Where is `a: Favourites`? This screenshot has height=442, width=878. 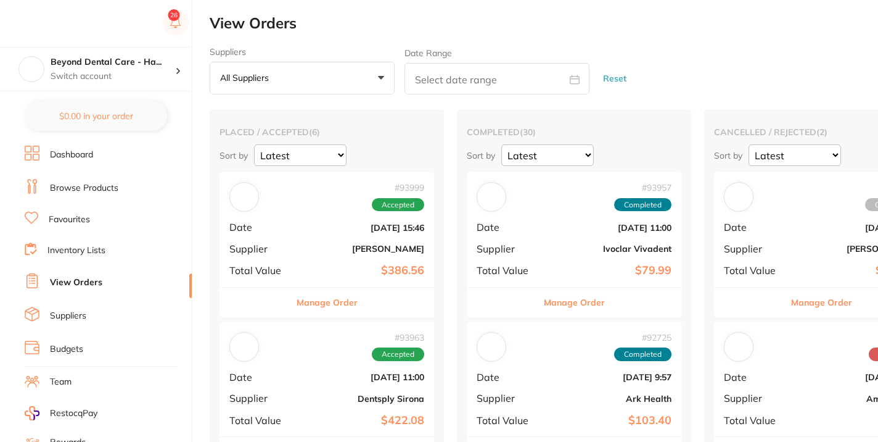 a: Favourites is located at coordinates (69, 220).